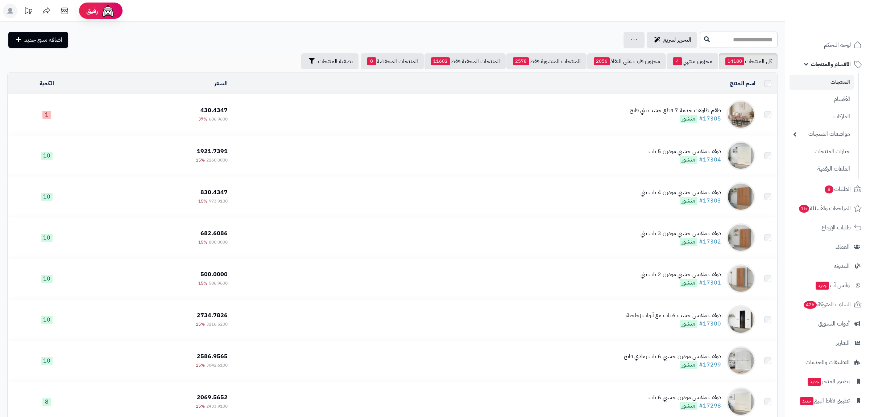 This screenshot has width=870, height=417. I want to click on a: المدونة, so click(828, 266).